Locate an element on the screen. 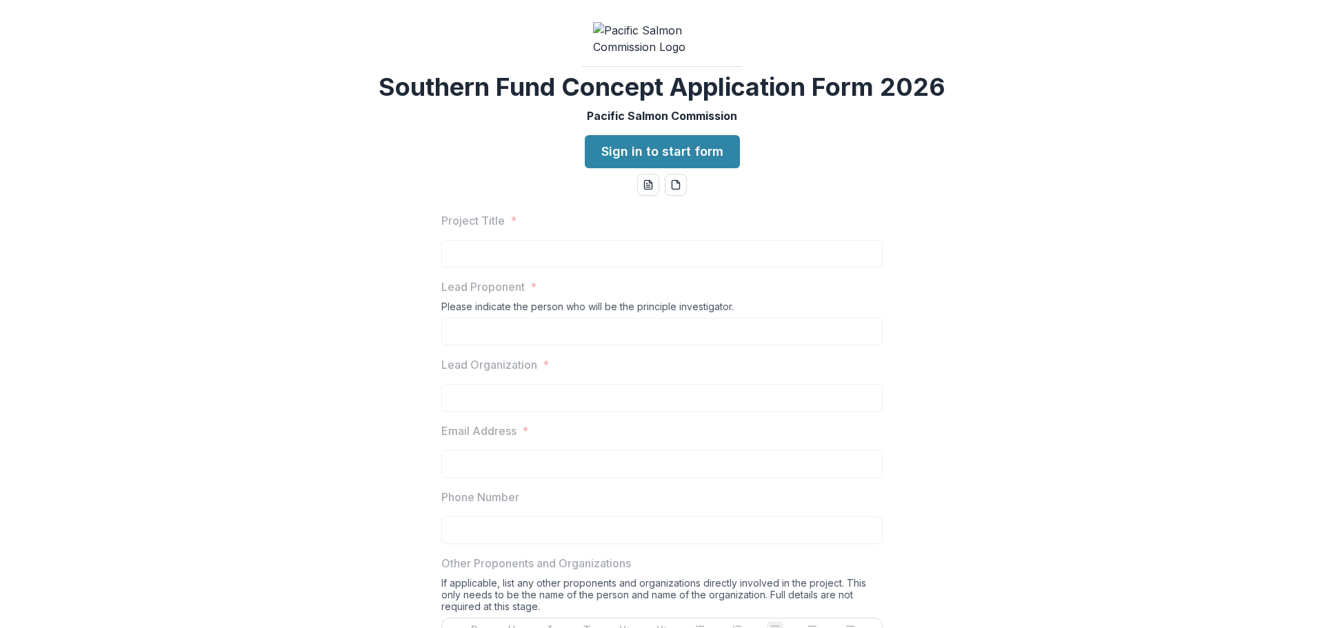  h2: Southern Fund Concept Application Form 2026 is located at coordinates (662, 87).